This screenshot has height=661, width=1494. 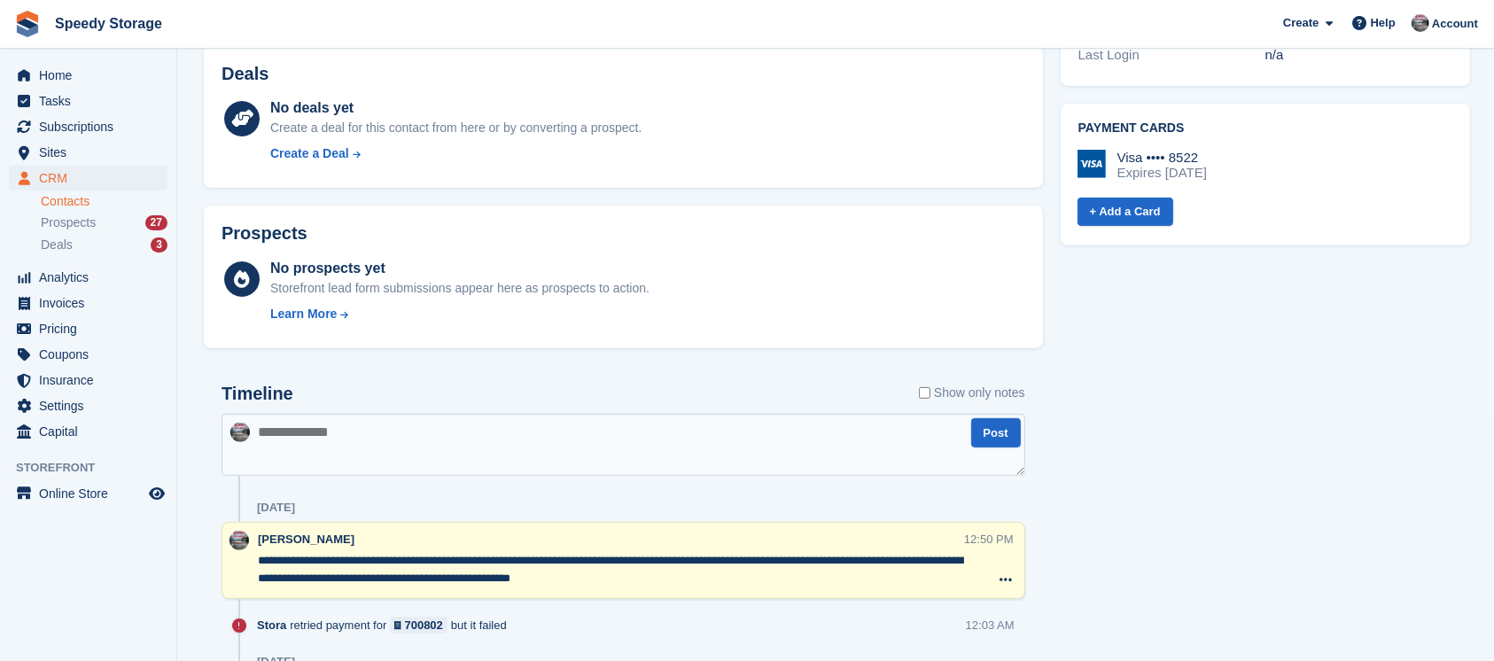 What do you see at coordinates (455, 108) in the screenshot?
I see `div: No deals yet` at bounding box center [455, 108].